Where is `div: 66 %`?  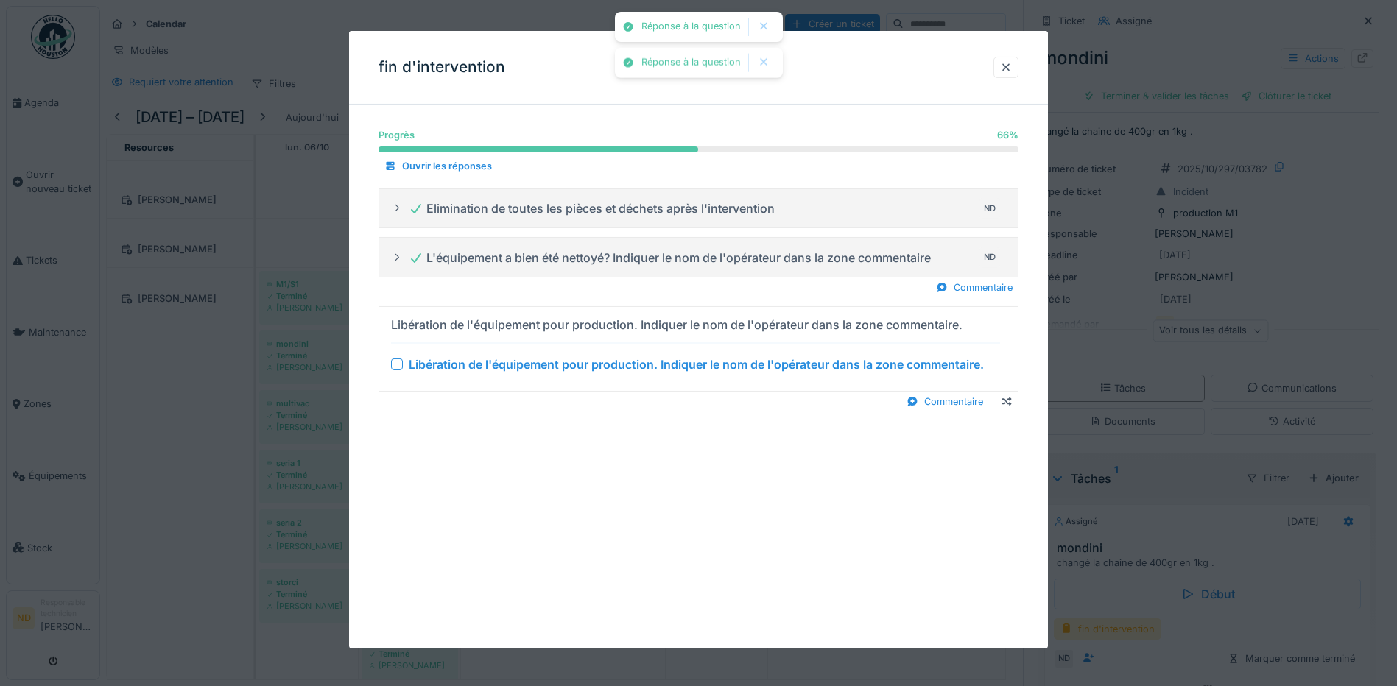 div: 66 % is located at coordinates (1007, 135).